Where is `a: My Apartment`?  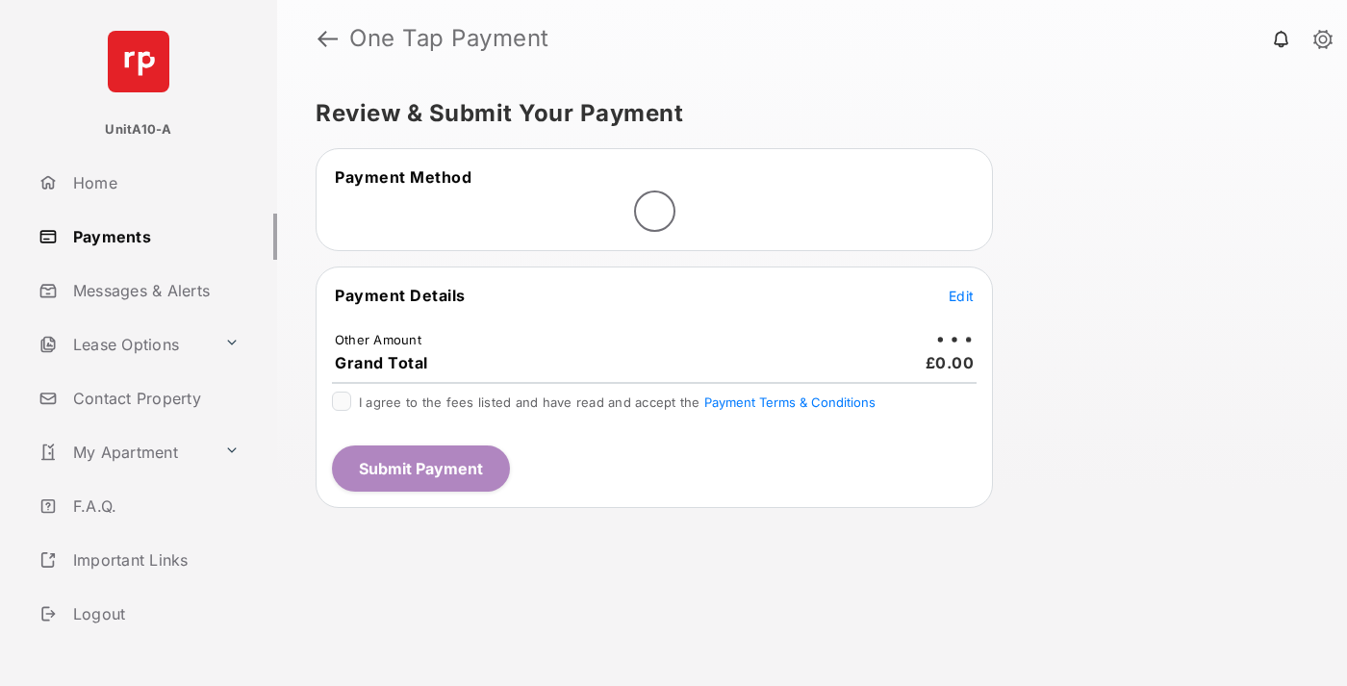 a: My Apartment is located at coordinates (123, 452).